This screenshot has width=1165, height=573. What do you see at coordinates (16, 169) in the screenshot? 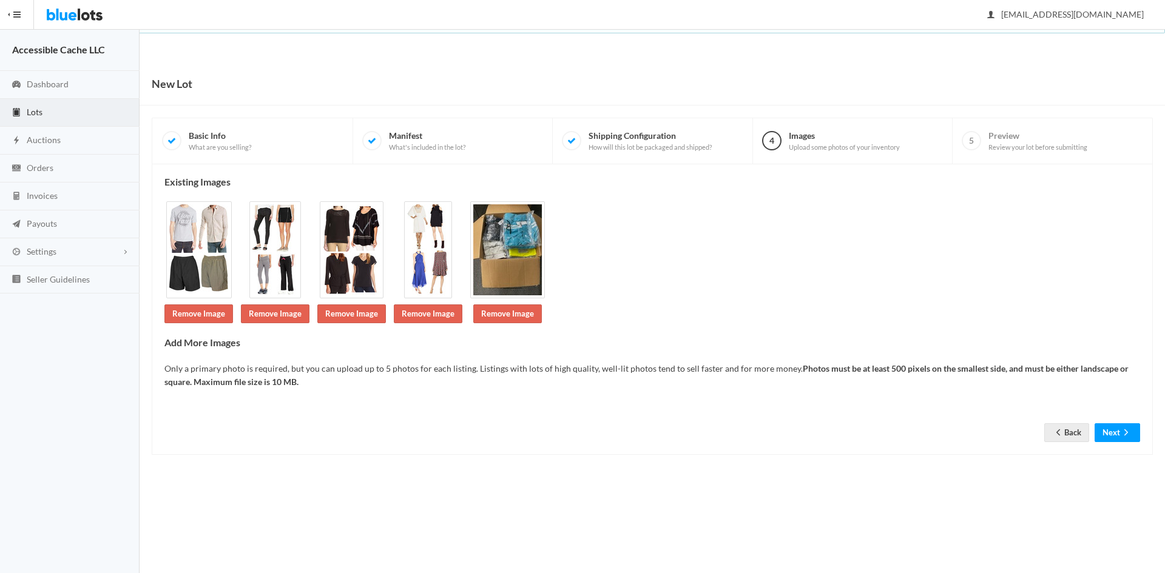
I see `ion-icon: cash` at bounding box center [16, 169].